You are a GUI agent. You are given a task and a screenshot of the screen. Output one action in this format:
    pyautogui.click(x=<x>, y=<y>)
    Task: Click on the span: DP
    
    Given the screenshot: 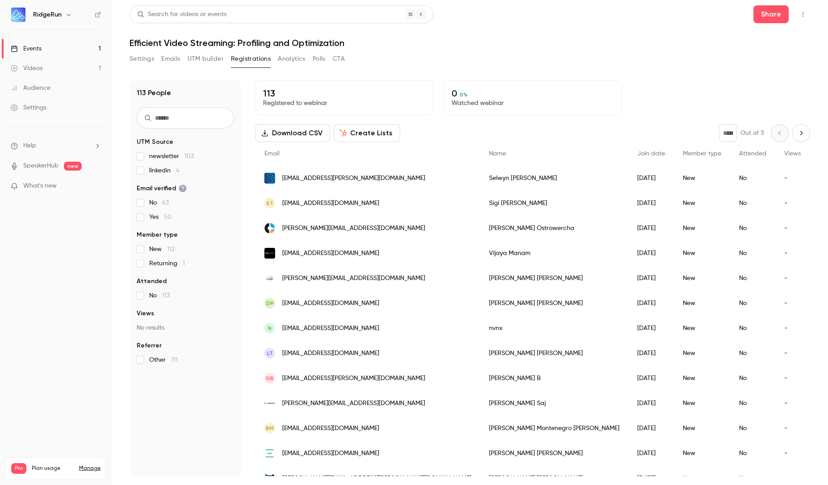 What is the action you would take?
    pyautogui.click(x=270, y=303)
    